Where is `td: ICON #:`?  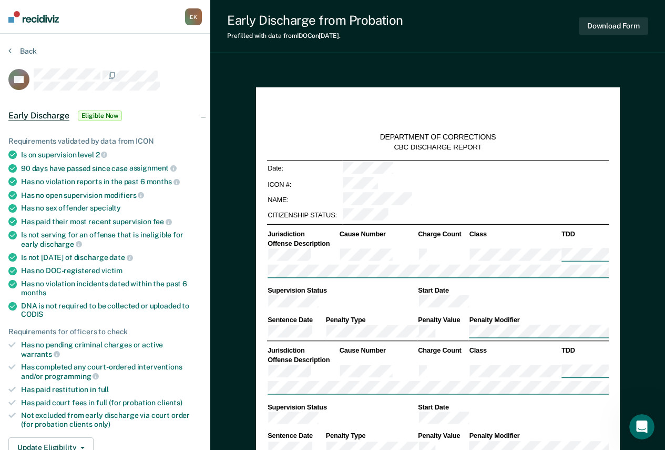 td: ICON #: is located at coordinates (304, 184).